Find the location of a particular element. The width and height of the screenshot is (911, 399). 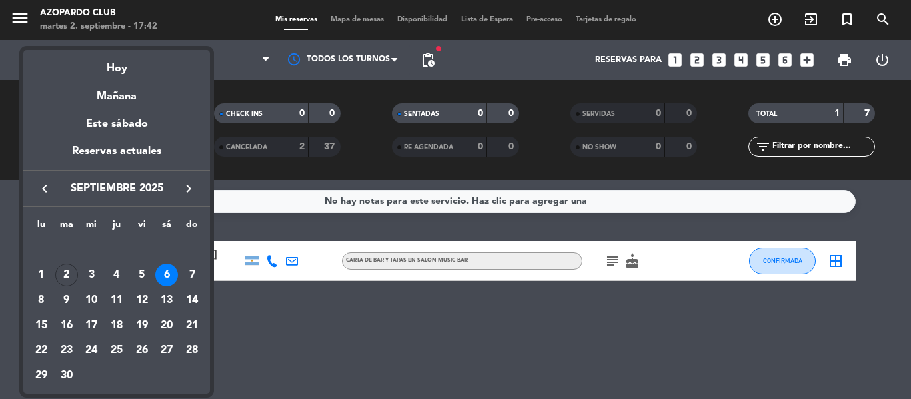

button: keyboard_arrow_right is located at coordinates (189, 189).